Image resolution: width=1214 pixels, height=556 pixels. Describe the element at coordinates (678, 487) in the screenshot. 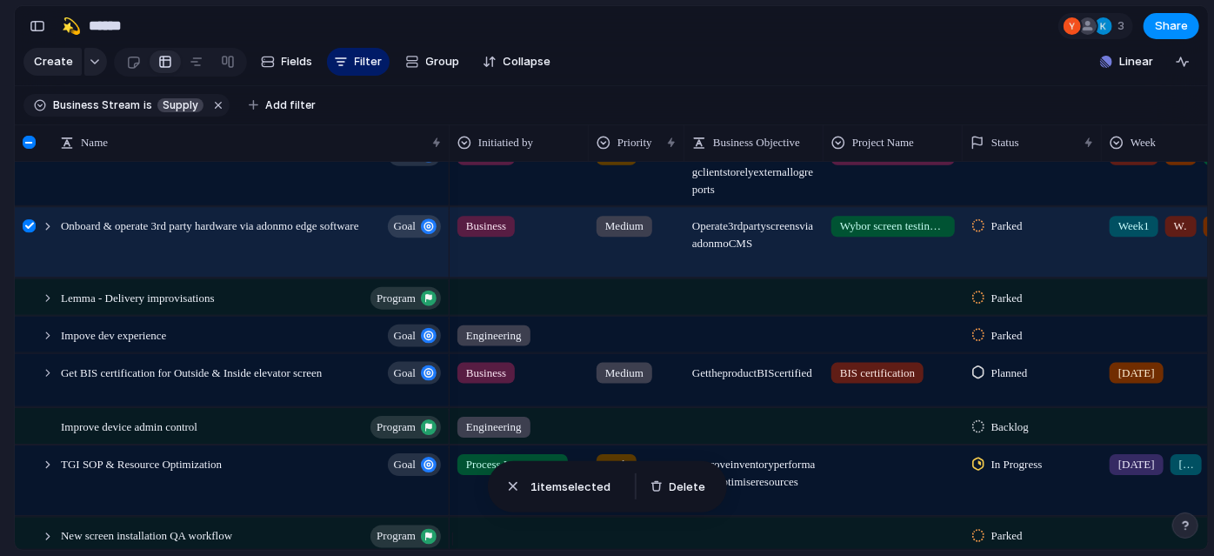

I see `button: Delete` at that location.